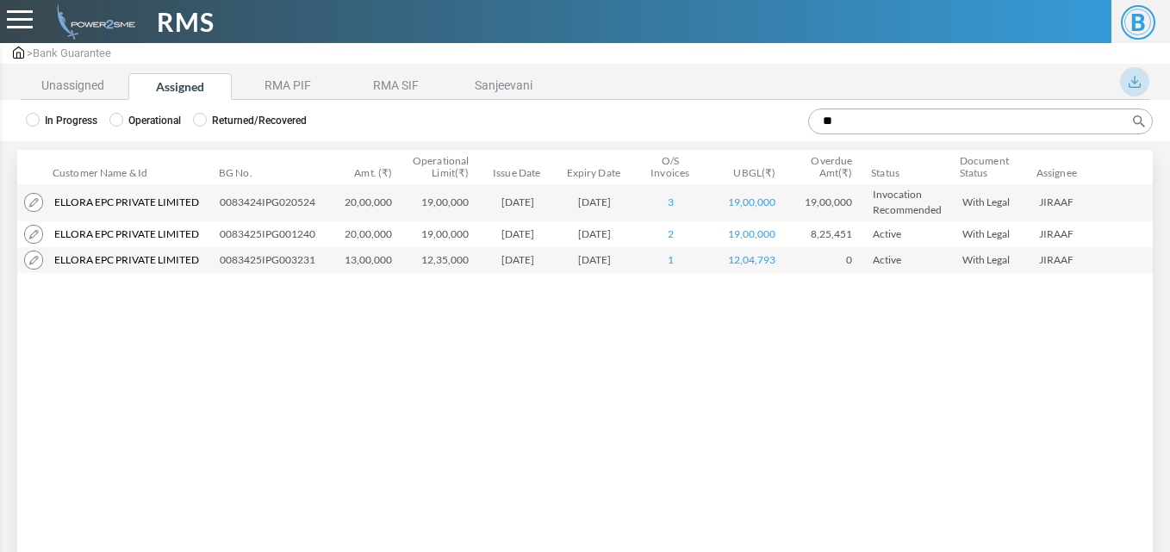 The height and width of the screenshot is (552, 1170). I want to click on a: 12,04,793, so click(751, 259).